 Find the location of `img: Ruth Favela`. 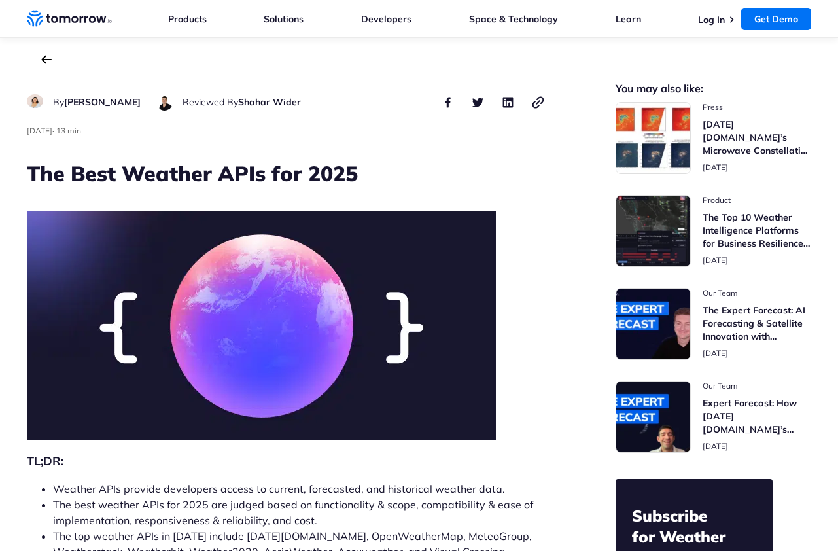

img: Ruth Favela is located at coordinates (35, 101).